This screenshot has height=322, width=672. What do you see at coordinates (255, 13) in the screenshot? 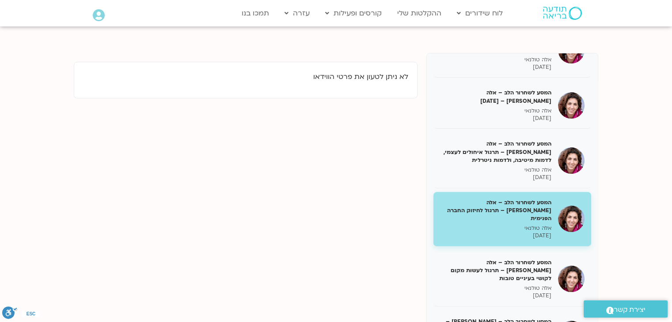
I see `a: תמכו בנו` at bounding box center [255, 13].